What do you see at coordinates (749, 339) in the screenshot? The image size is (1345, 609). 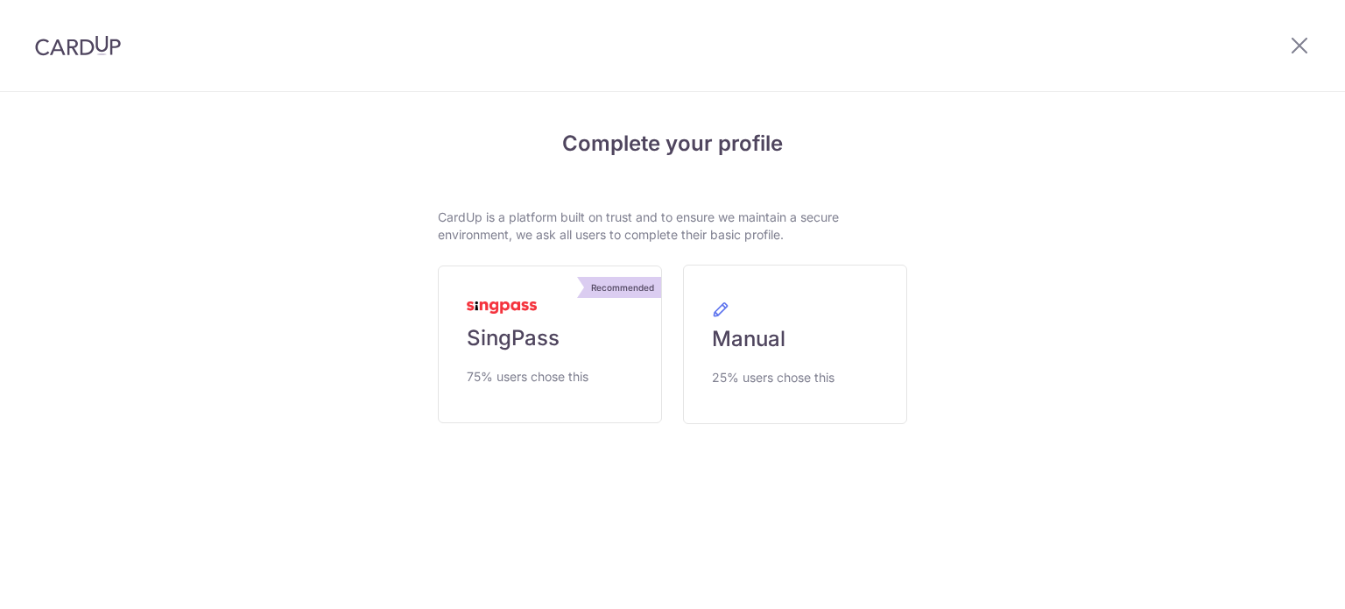 I see `span: Manual` at bounding box center [749, 339].